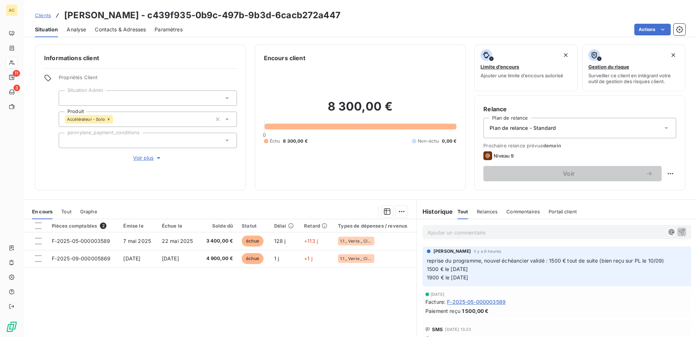 The width and height of the screenshot is (697, 337). I want to click on span: 0, so click(264, 135).